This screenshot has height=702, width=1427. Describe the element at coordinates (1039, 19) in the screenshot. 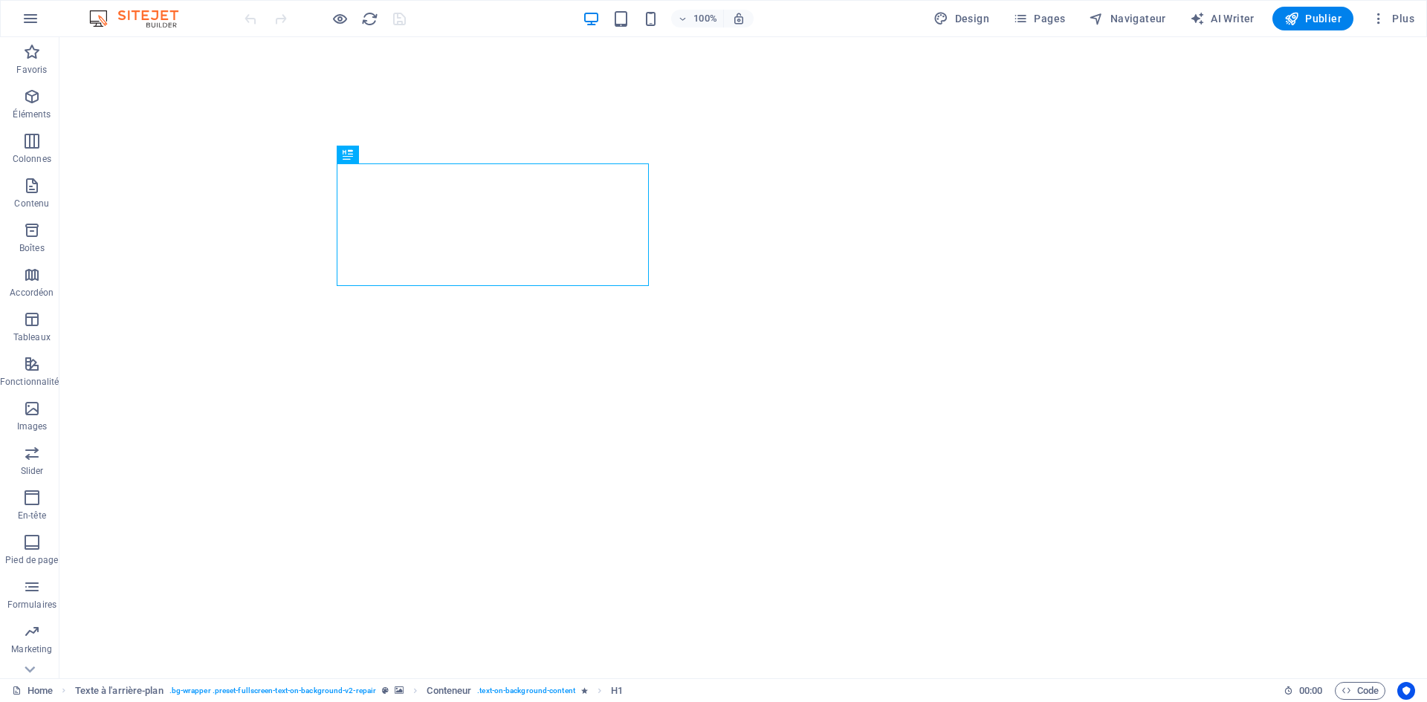

I see `span: Pages` at that location.